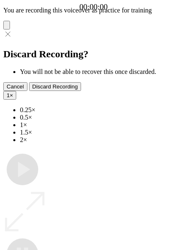 This screenshot has height=250, width=187. I want to click on li: 1×, so click(102, 125).